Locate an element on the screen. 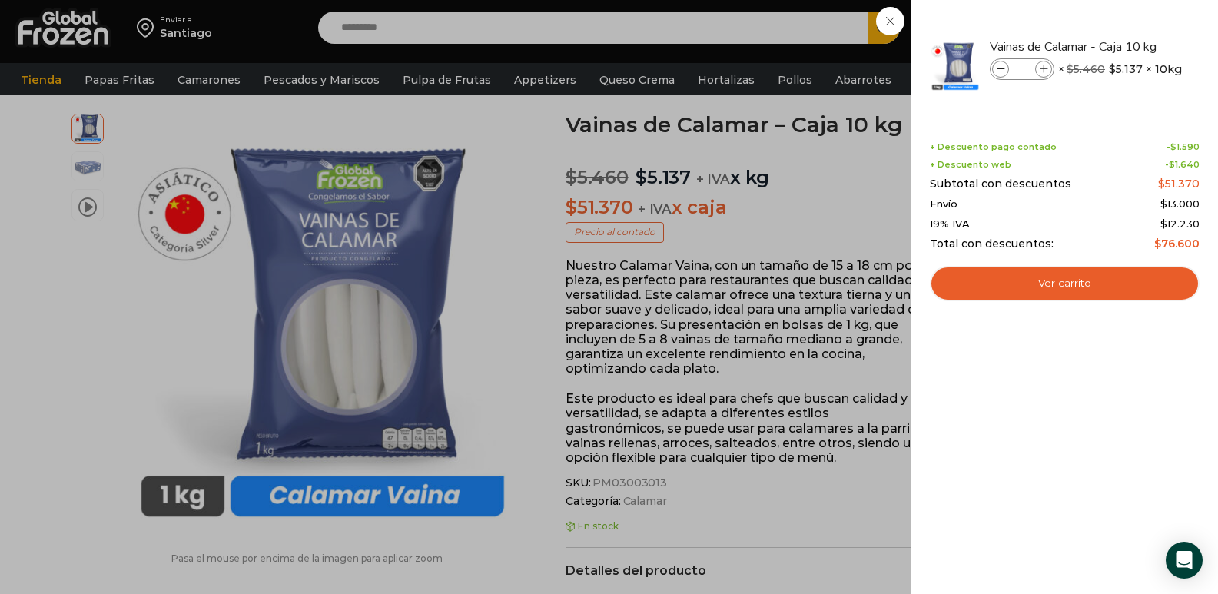 The height and width of the screenshot is (594, 1218). bdi: 5.137 is located at coordinates (1126, 69).